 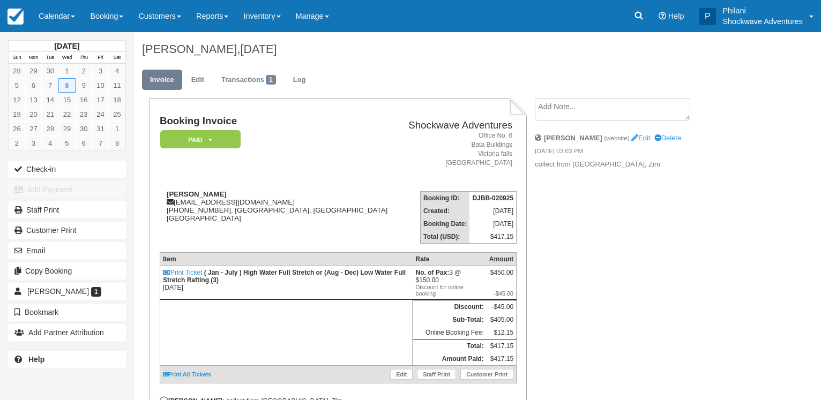 What do you see at coordinates (16, 17) in the screenshot?
I see `img: checkfront-main-nav-mini-logo.png` at bounding box center [16, 17].